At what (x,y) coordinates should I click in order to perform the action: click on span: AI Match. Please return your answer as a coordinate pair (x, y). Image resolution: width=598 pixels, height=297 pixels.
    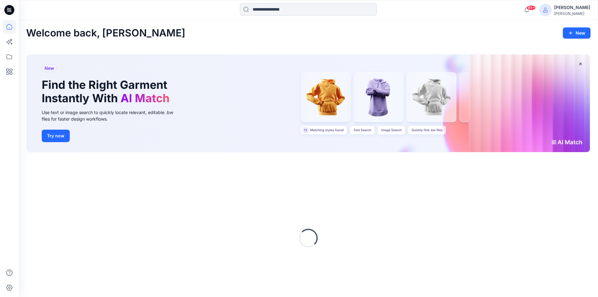
    Looking at the image, I should click on (145, 98).